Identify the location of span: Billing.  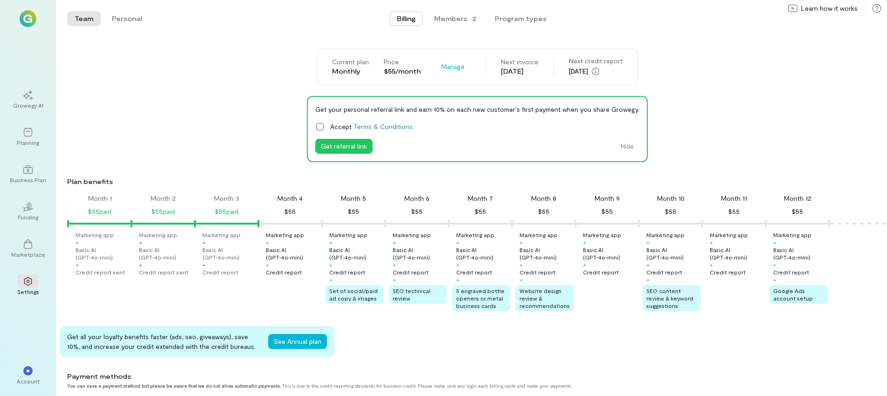
(406, 19).